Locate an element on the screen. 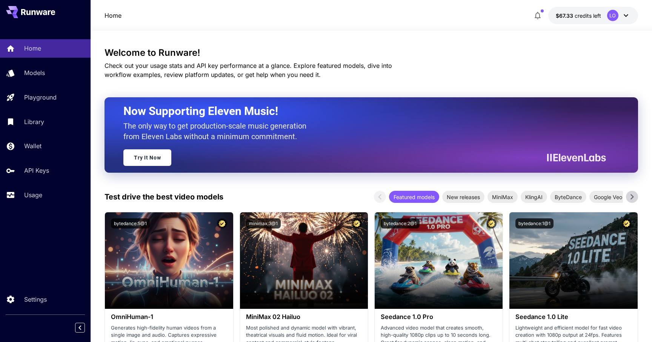  span: $67.33 is located at coordinates (565, 15).